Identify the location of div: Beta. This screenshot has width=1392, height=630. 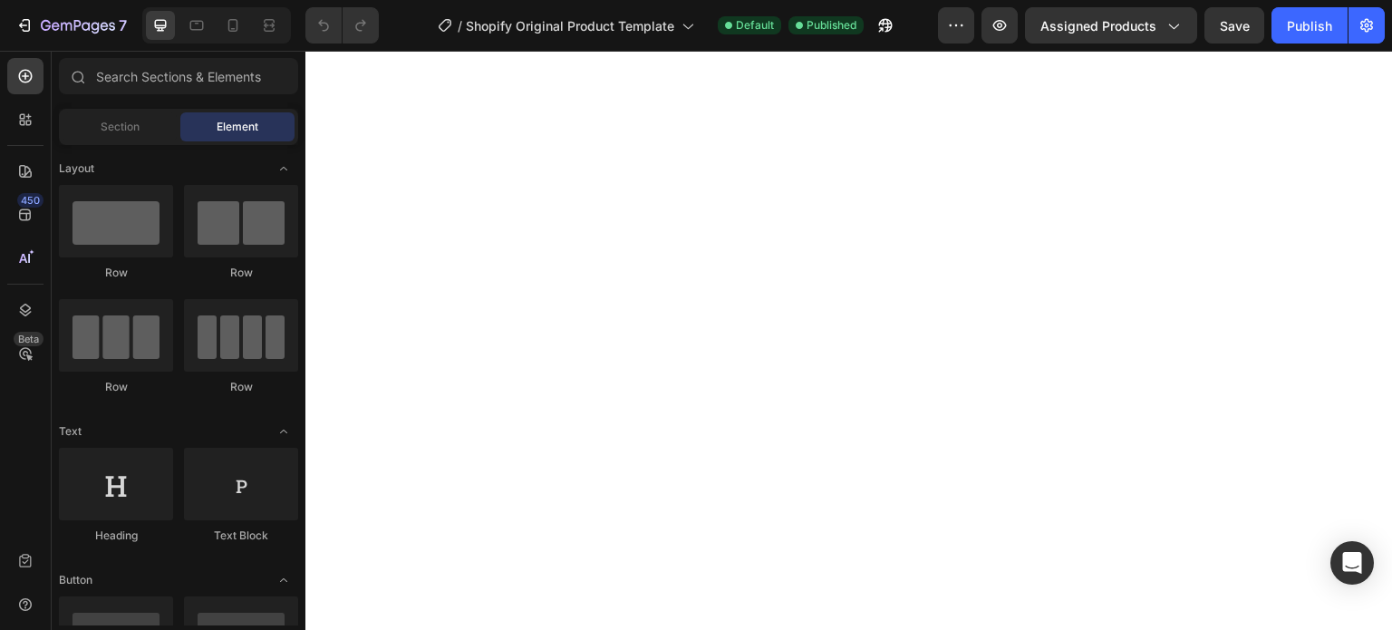
(28, 339).